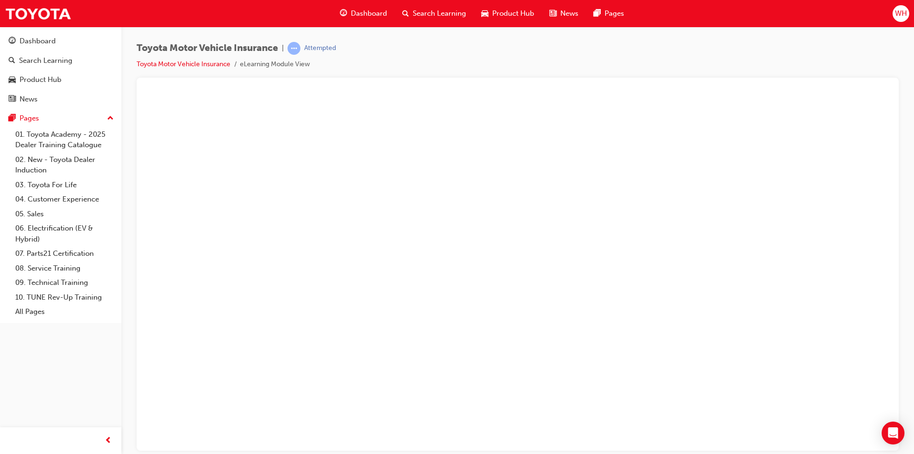 The height and width of the screenshot is (454, 914). What do you see at coordinates (513, 13) in the screenshot?
I see `span: Product Hub` at bounding box center [513, 13].